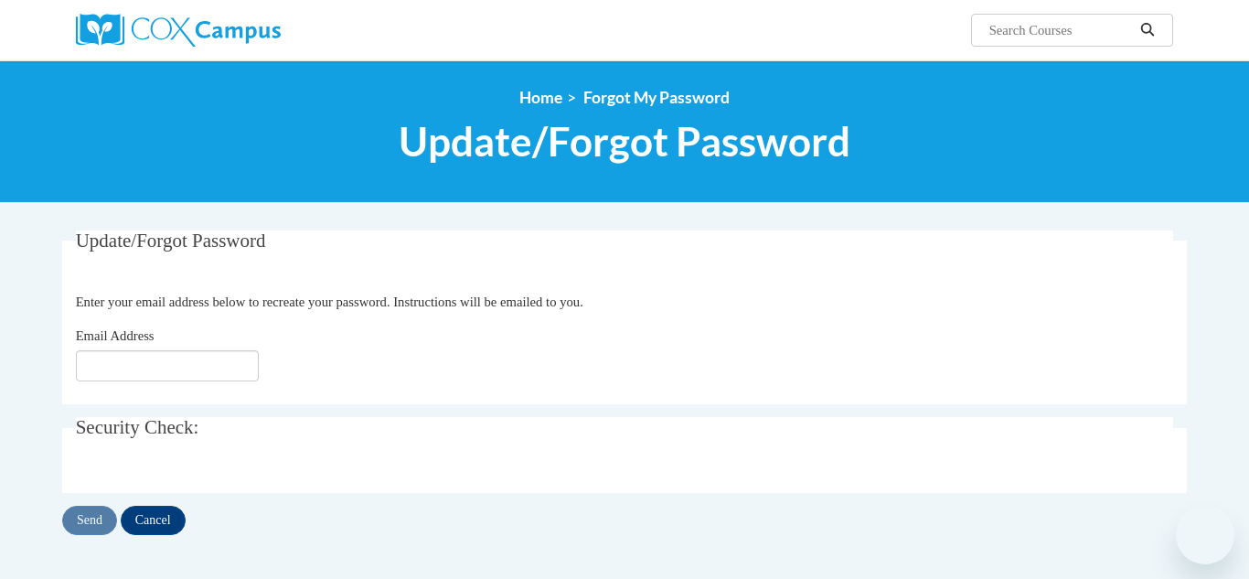 The image size is (1249, 579). I want to click on a: Cox Campus, so click(250, 30).